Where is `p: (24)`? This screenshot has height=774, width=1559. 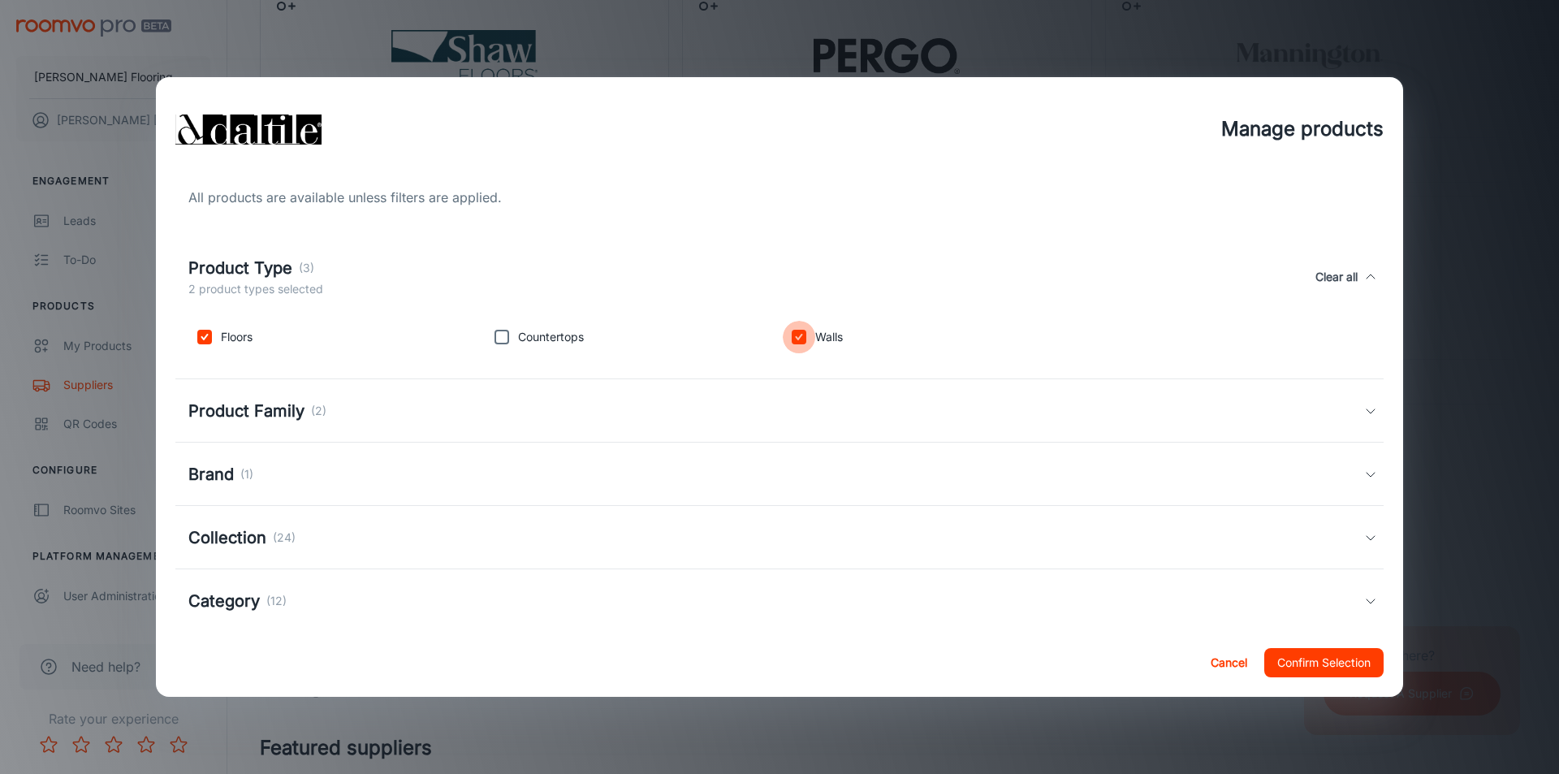 p: (24) is located at coordinates (284, 538).